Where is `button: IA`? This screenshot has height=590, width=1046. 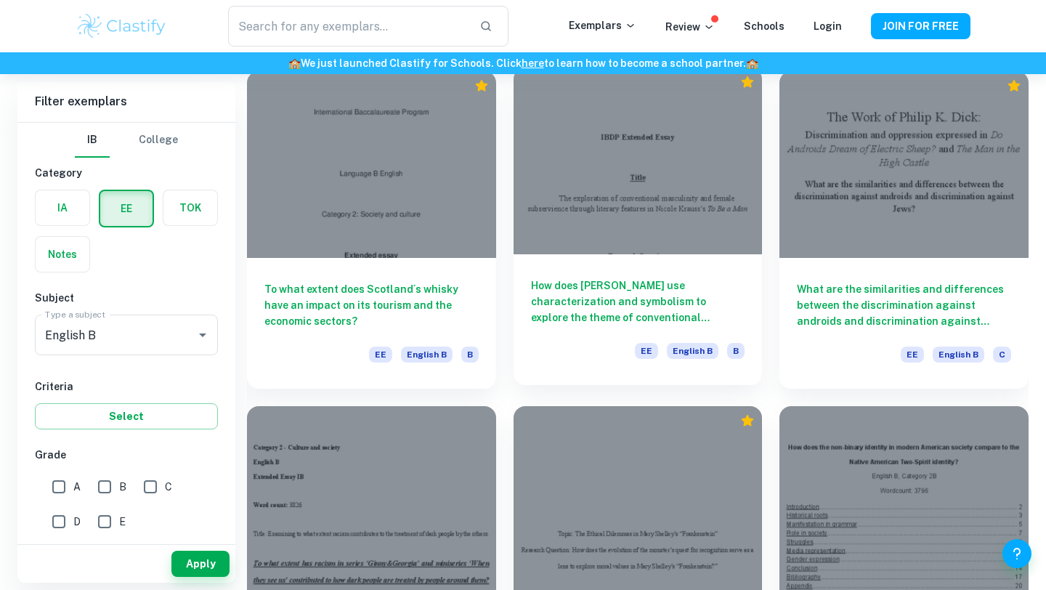 button: IA is located at coordinates (62, 208).